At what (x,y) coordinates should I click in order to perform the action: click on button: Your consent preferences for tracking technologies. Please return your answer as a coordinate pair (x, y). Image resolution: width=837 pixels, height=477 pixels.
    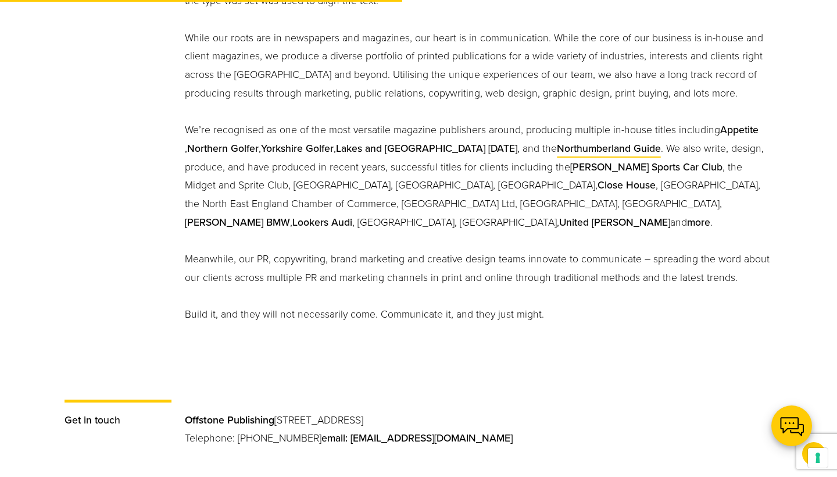
    Looking at the image, I should click on (818, 458).